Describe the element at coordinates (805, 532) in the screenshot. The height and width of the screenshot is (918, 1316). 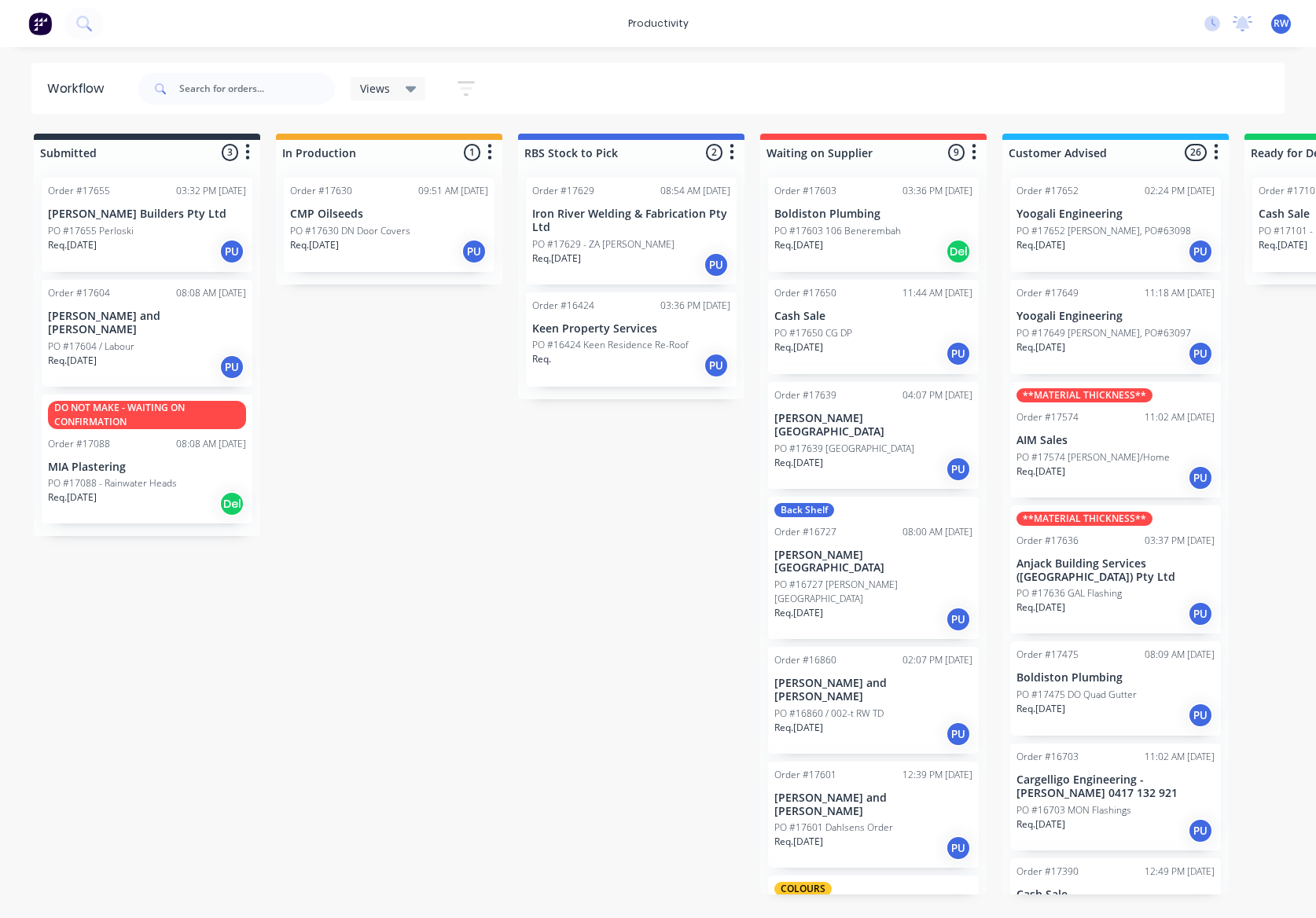
I see `div: Order #16727` at that location.